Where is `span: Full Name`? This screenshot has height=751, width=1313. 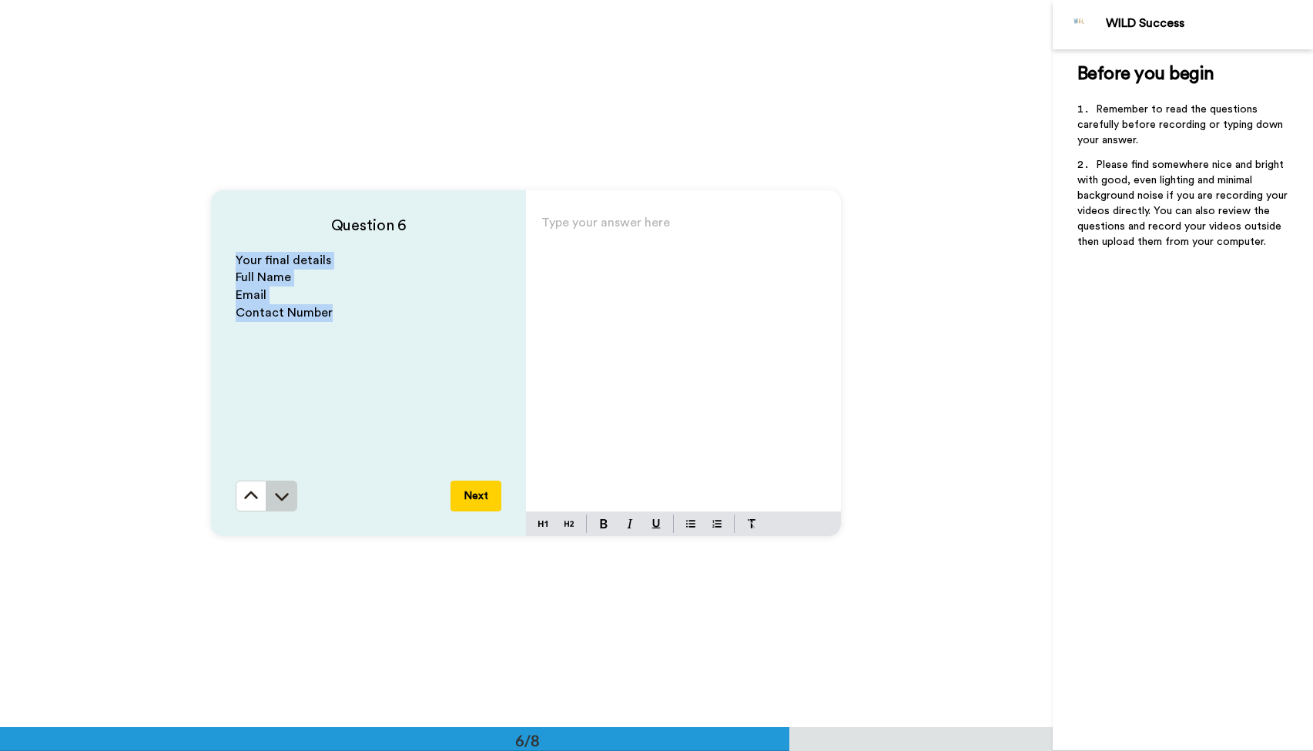 span: Full Name is located at coordinates (263, 277).